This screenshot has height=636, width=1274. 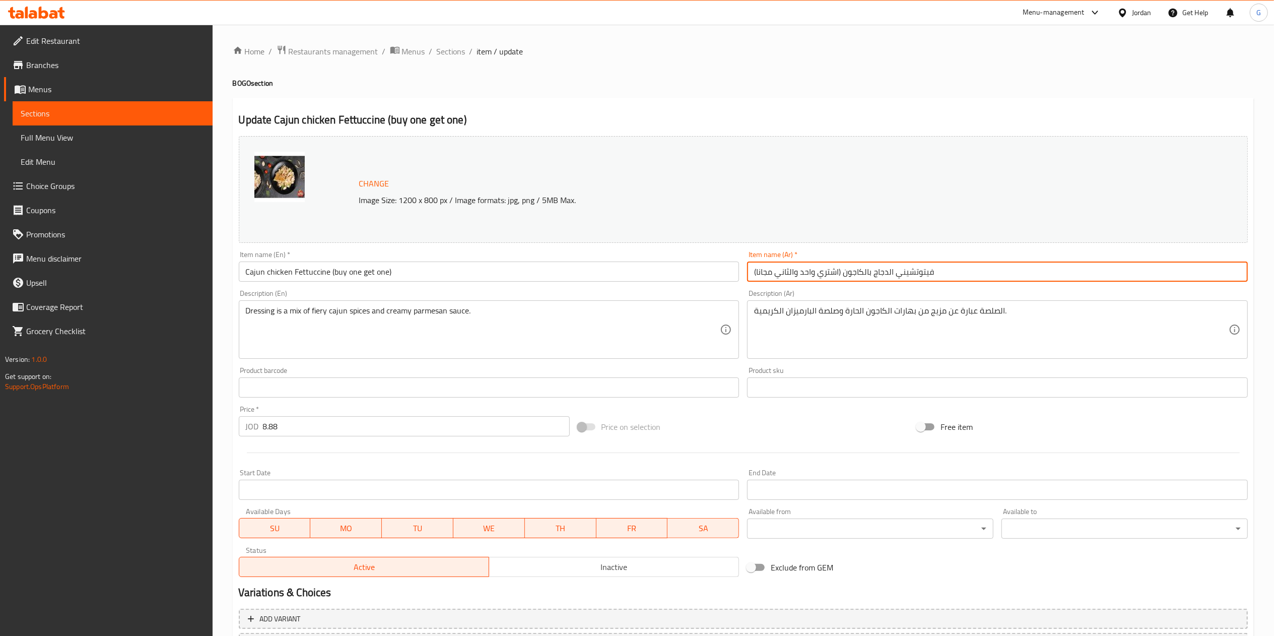 What do you see at coordinates (280, 619) in the screenshot?
I see `span: Add variant` at bounding box center [280, 619].